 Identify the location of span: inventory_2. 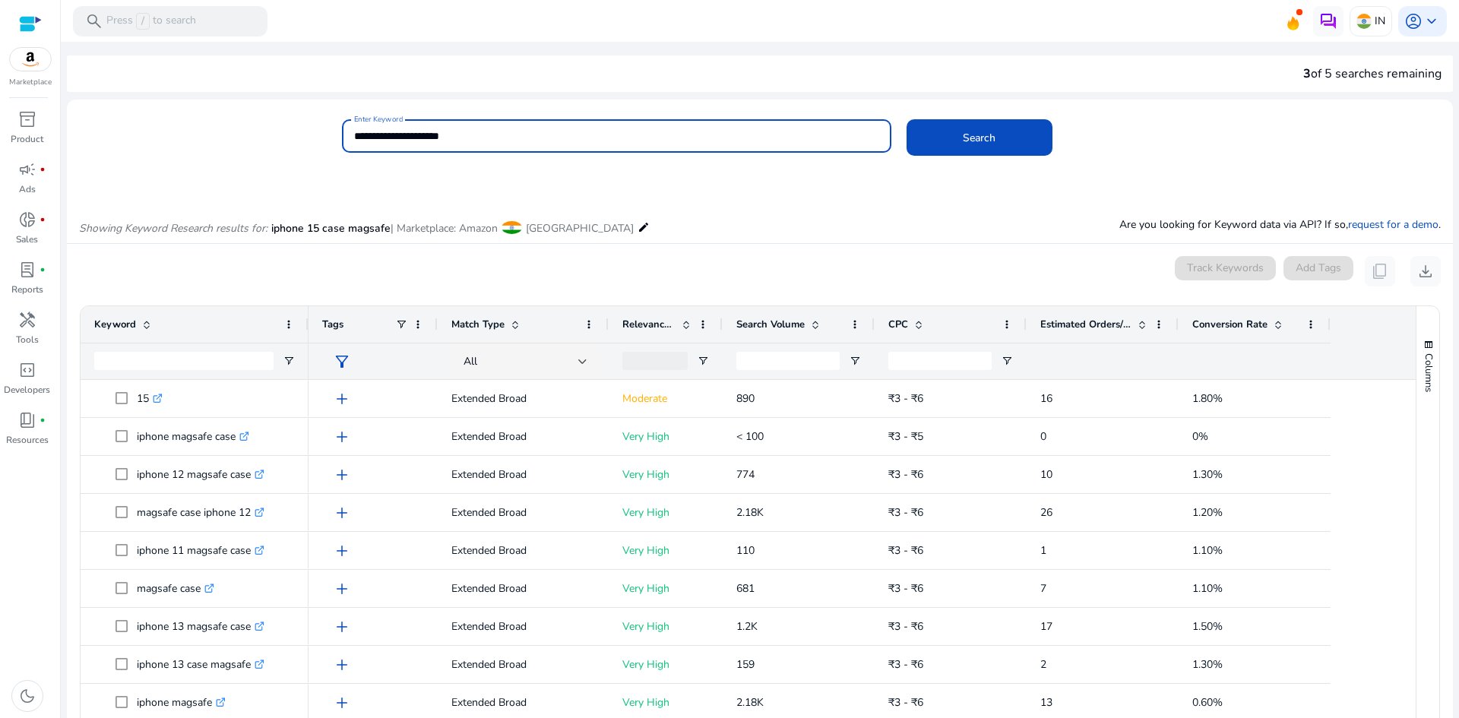
(27, 119).